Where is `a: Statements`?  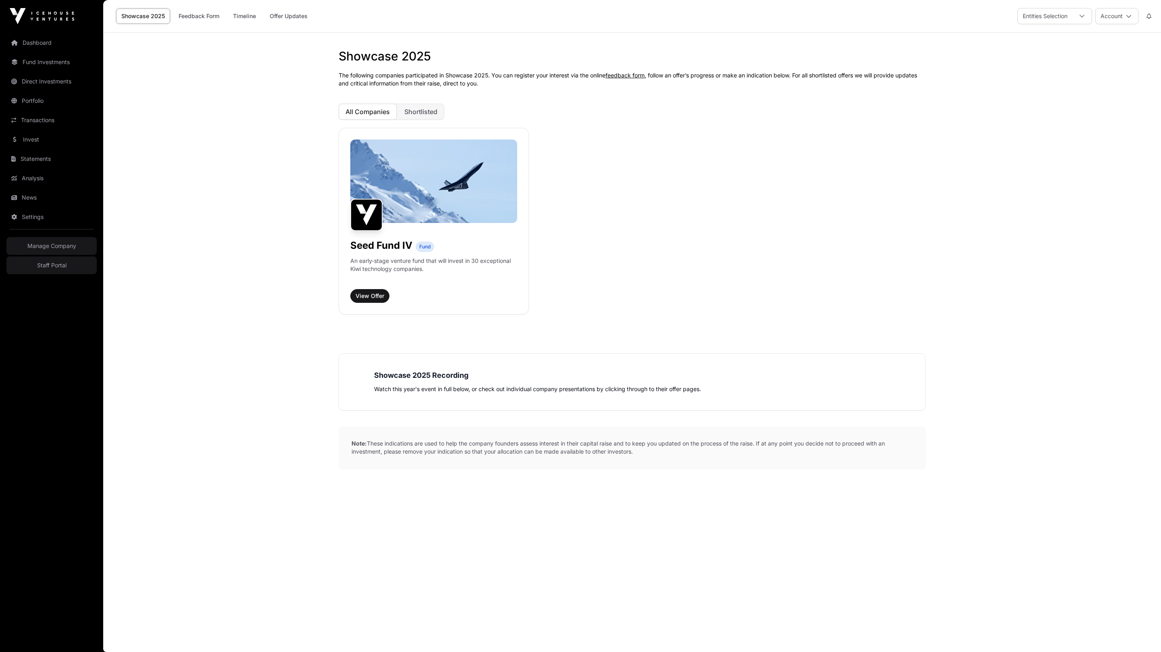 a: Statements is located at coordinates (52, 159).